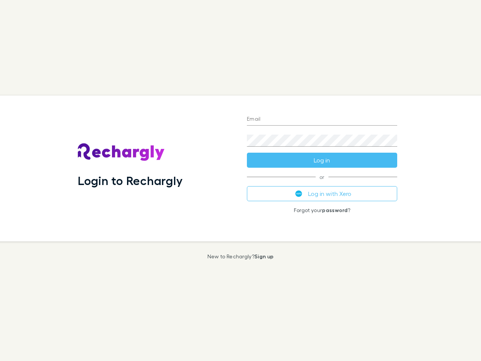 This screenshot has width=481, height=361. I want to click on button: Log in with Xero, so click(322, 194).